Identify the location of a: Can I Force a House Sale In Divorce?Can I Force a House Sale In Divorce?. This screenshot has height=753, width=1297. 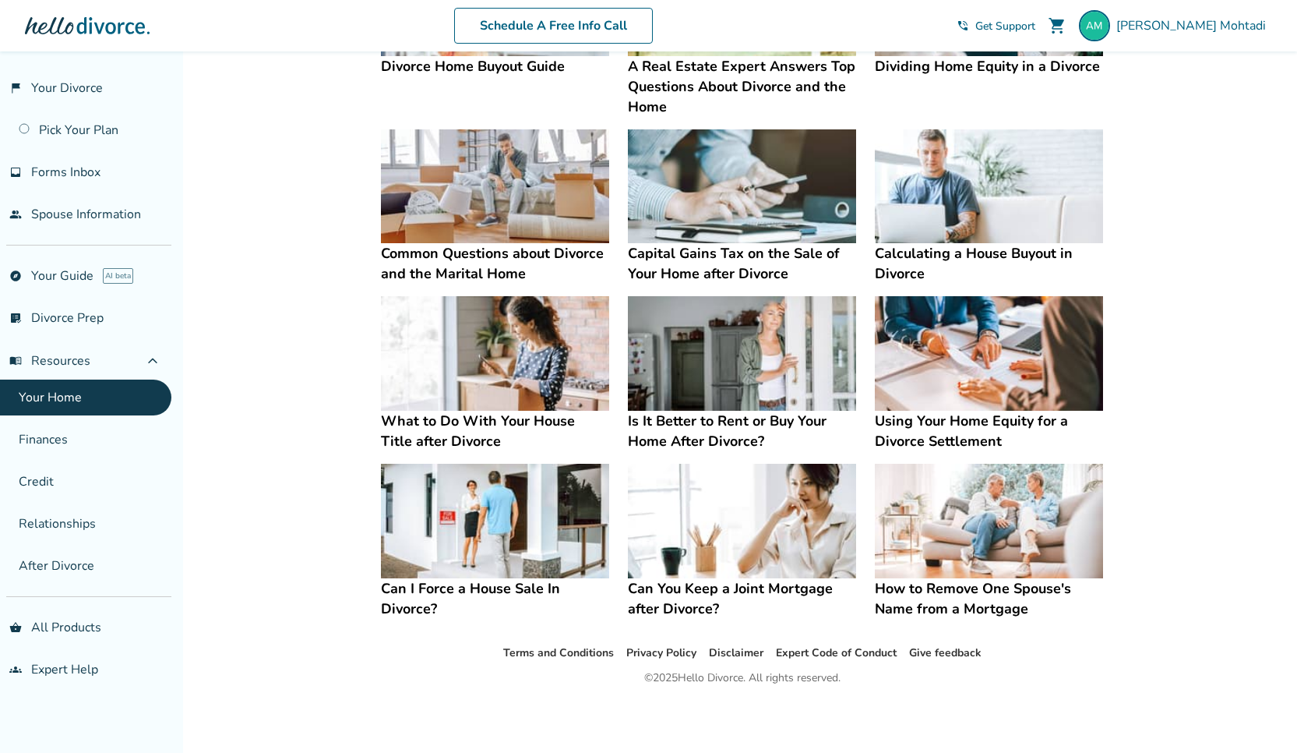
(495, 541).